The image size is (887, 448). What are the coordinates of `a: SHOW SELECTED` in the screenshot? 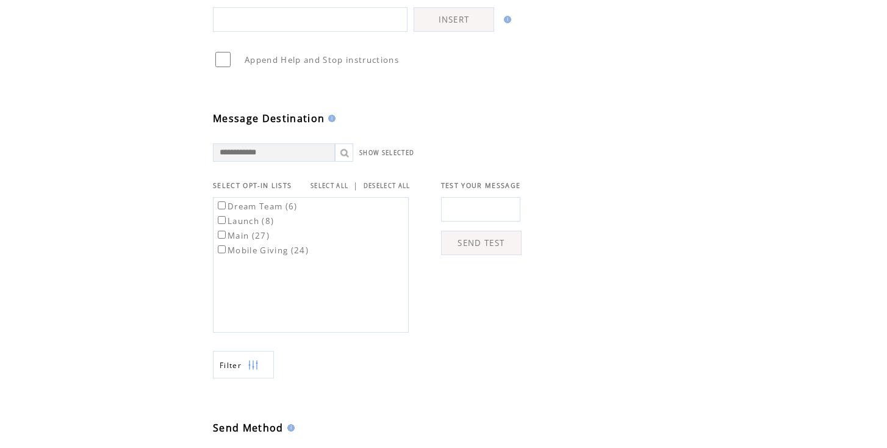 It's located at (387, 152).